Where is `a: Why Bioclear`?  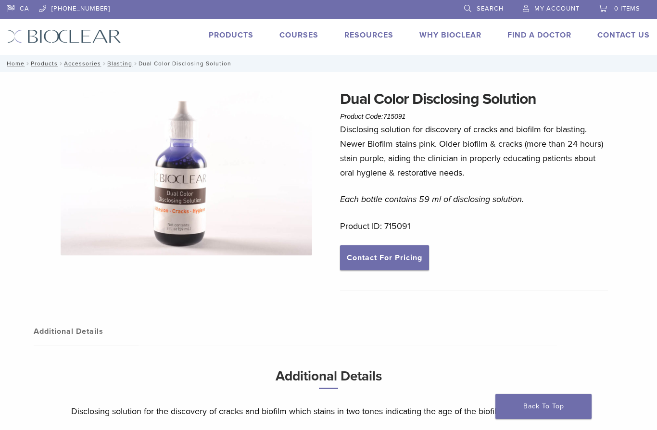
a: Why Bioclear is located at coordinates (450, 35).